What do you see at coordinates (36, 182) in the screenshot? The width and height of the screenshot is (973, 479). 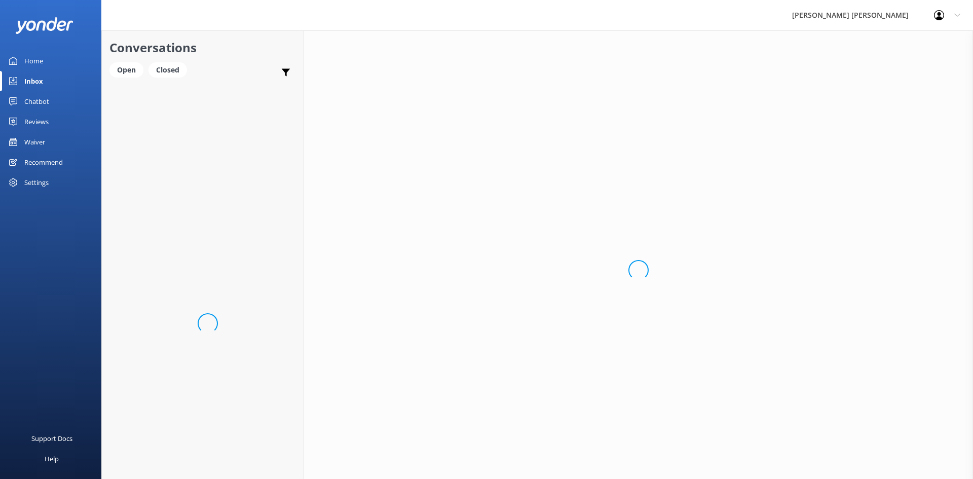 I see `div: Settings` at bounding box center [36, 182].